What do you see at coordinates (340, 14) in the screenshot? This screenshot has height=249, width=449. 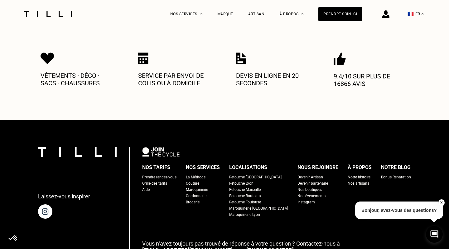 I see `a: Prendre soin ici` at bounding box center [340, 14].